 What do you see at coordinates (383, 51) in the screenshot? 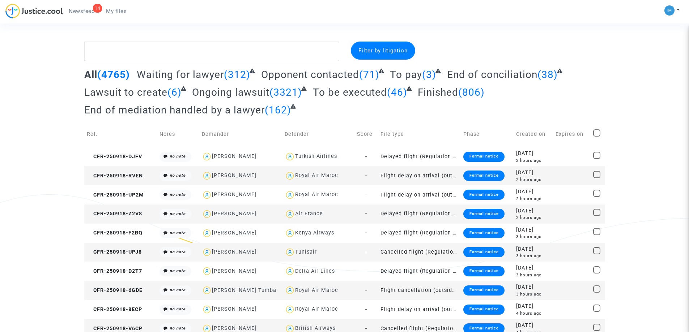
I see `span: Filter by litigation` at bounding box center [383, 51].